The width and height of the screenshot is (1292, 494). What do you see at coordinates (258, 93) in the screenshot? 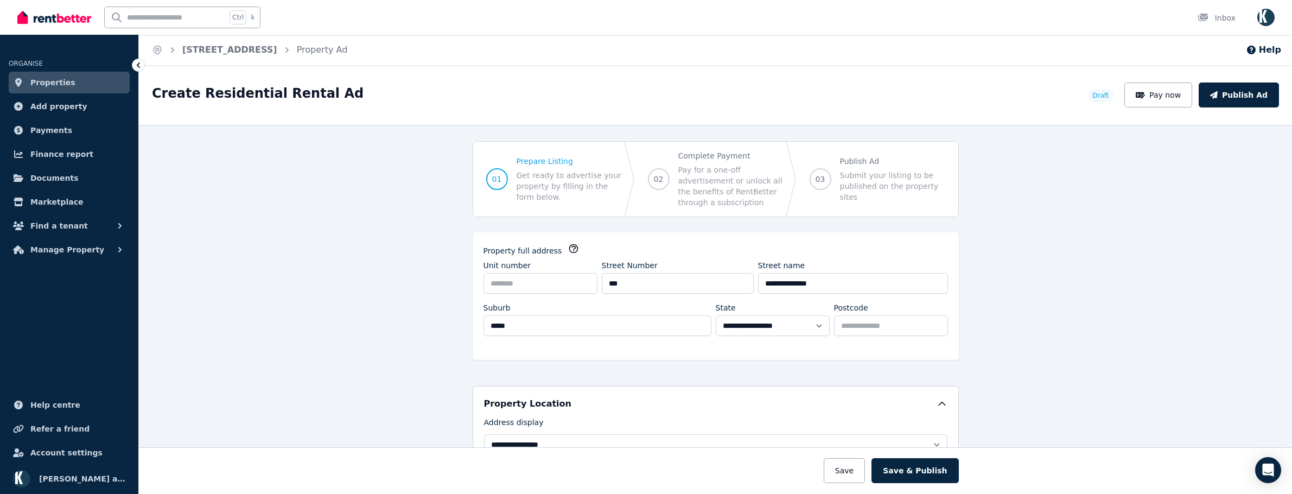
I see `h1: Create Residential Rental Ad` at bounding box center [258, 93].